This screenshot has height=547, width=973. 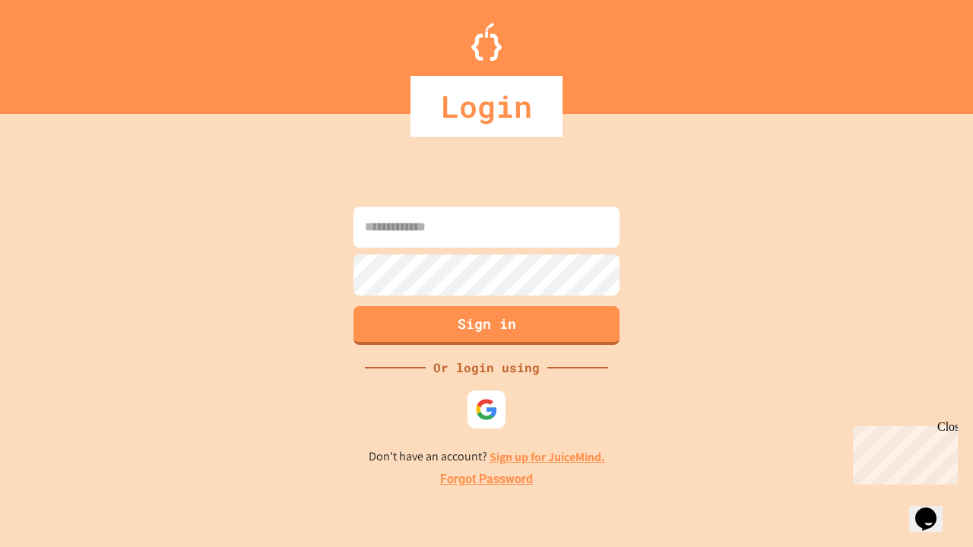 I want to click on div: Chat with us now!Close, so click(x=55, y=51).